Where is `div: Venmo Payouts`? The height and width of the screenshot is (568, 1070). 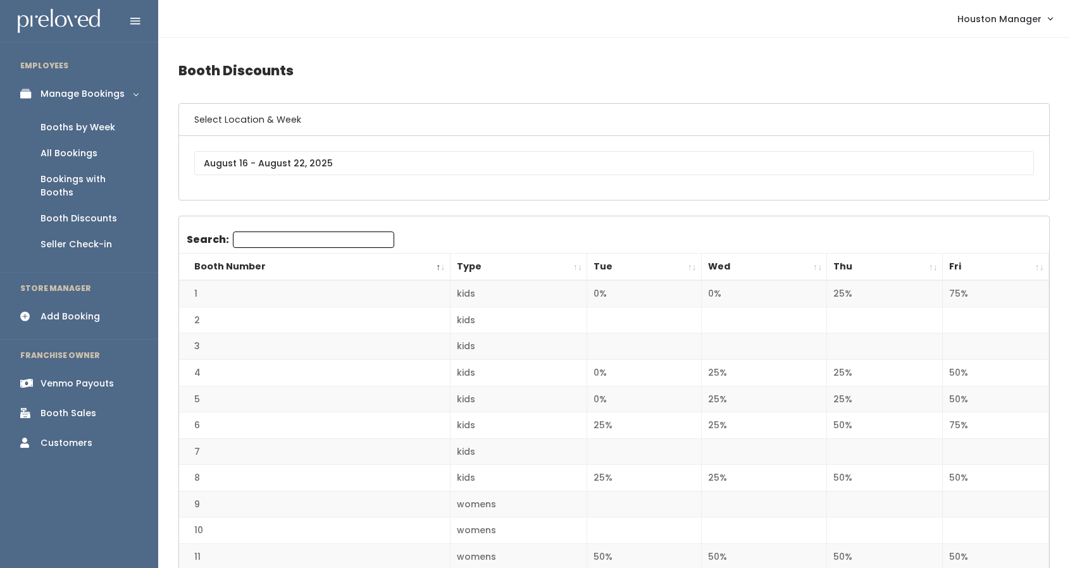 div: Venmo Payouts is located at coordinates (77, 383).